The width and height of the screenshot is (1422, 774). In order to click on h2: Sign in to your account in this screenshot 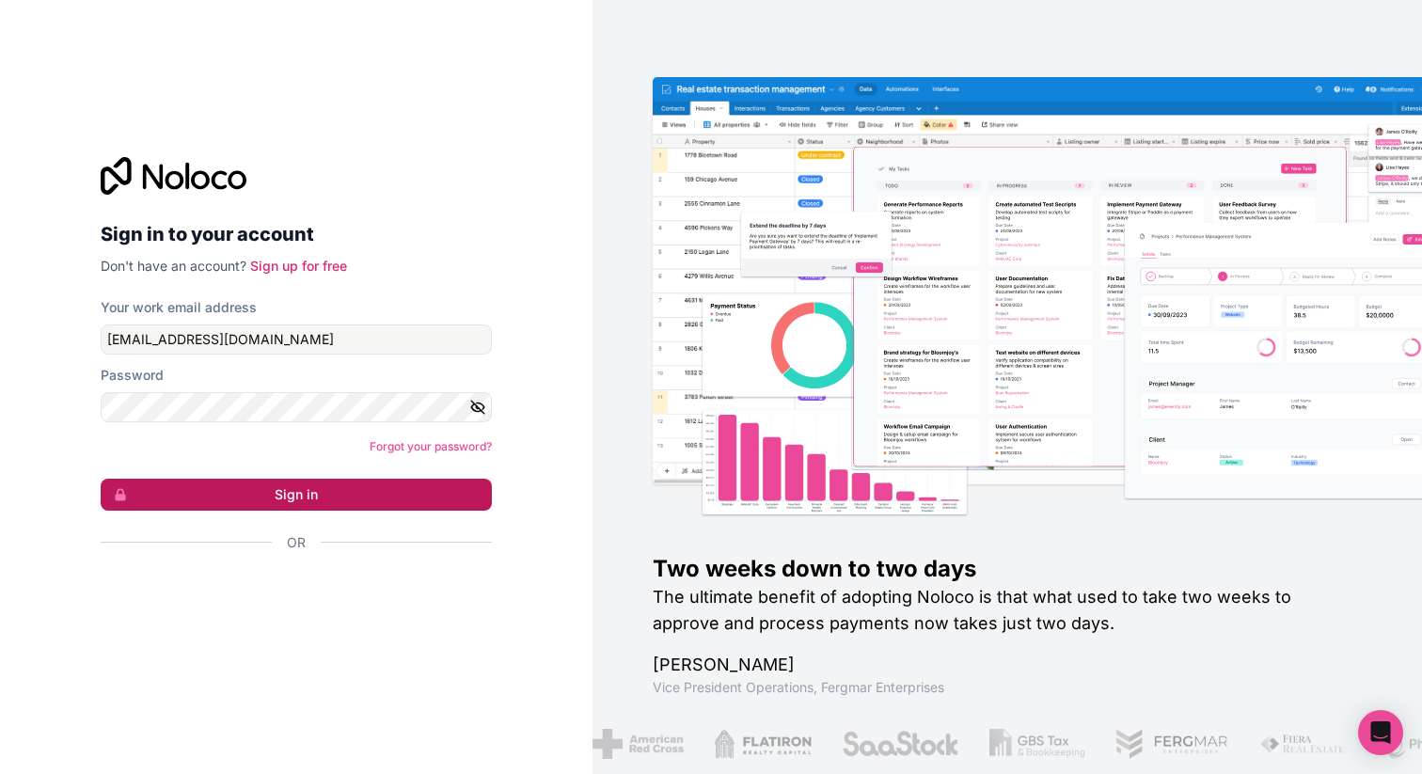, I will do `click(296, 234)`.